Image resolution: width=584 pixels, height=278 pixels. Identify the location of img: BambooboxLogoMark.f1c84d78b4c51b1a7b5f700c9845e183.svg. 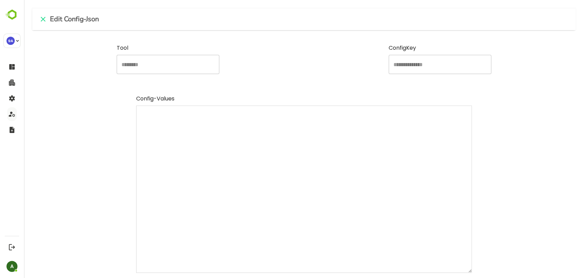
(12, 15).